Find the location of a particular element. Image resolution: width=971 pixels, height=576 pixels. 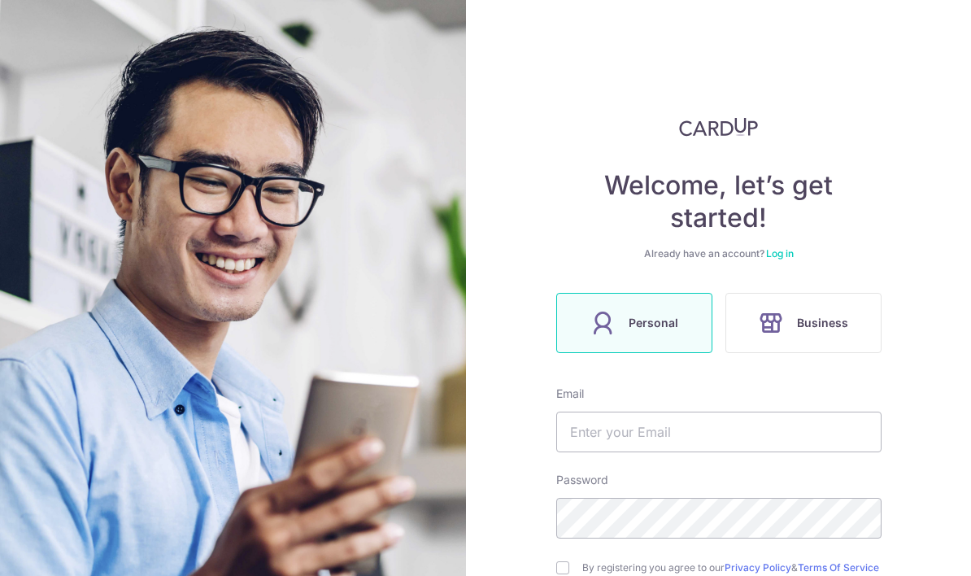

a: Terms Of Service is located at coordinates (838, 567).